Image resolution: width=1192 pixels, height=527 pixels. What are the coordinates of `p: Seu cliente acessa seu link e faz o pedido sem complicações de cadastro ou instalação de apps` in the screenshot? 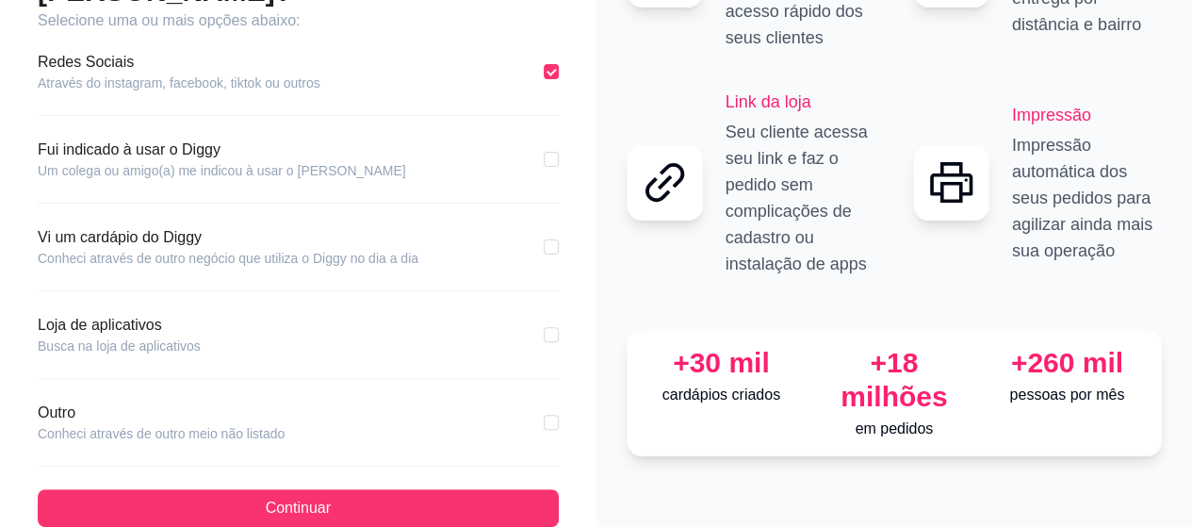 It's located at (800, 198).